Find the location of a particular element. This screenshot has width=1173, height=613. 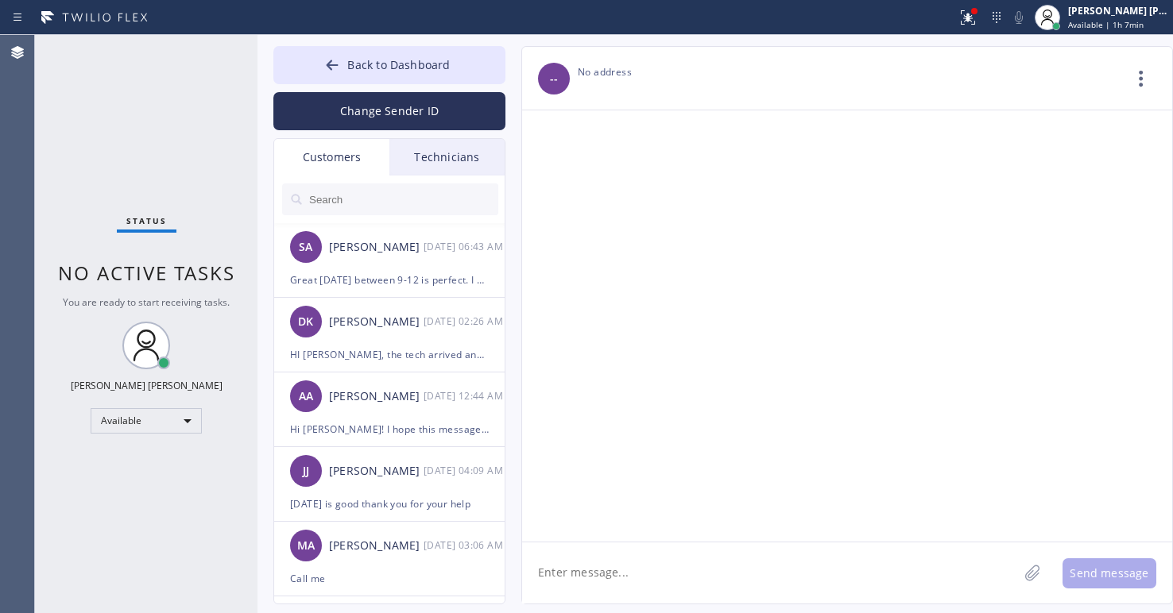

button: Back to Dashboard is located at coordinates (389, 65).